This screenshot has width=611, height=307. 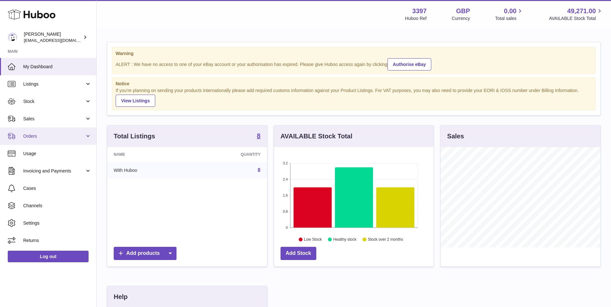 I want to click on h3: Sales, so click(x=455, y=136).